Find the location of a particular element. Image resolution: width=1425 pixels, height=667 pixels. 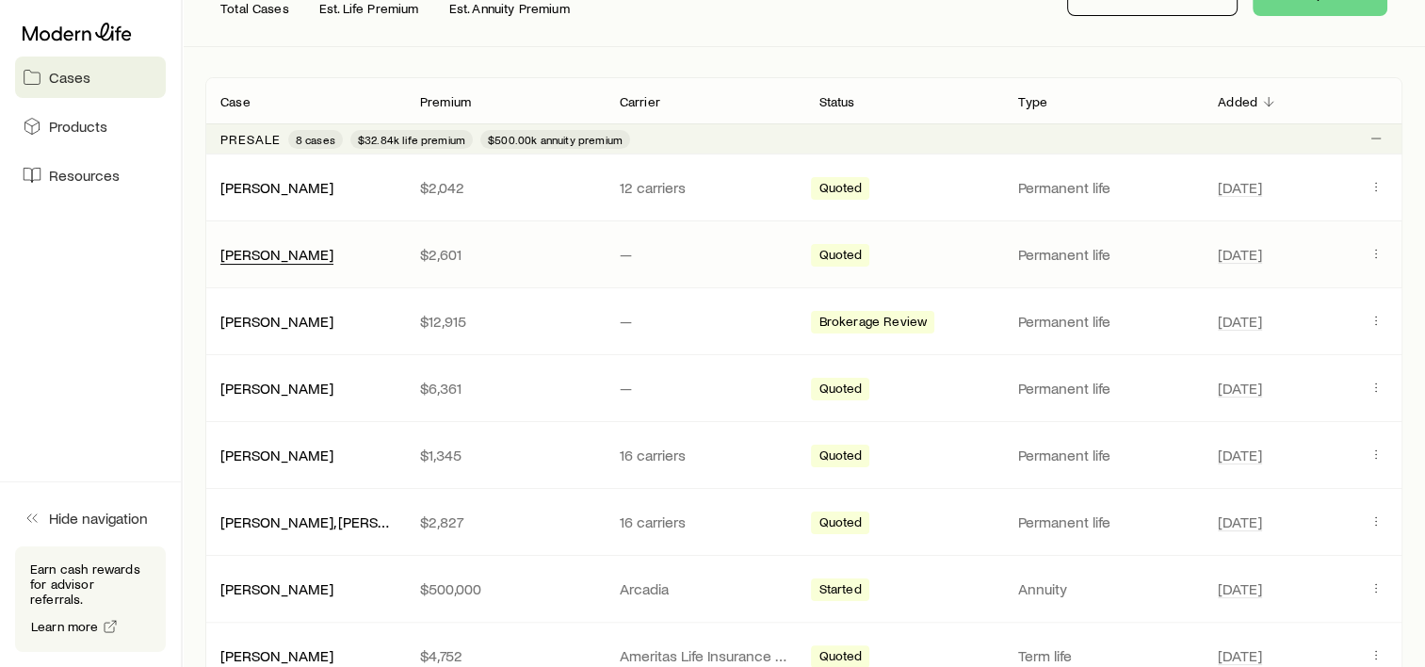

p: $500,000 is located at coordinates (505, 589).